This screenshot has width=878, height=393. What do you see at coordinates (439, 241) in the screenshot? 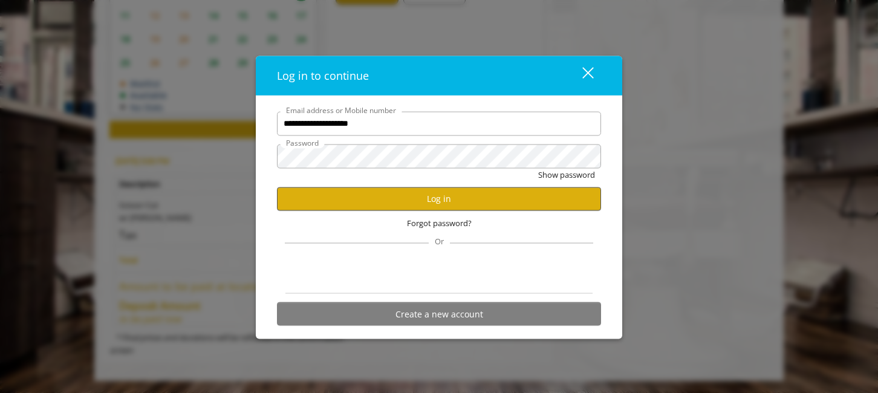
I see `span: Or` at bounding box center [439, 241].